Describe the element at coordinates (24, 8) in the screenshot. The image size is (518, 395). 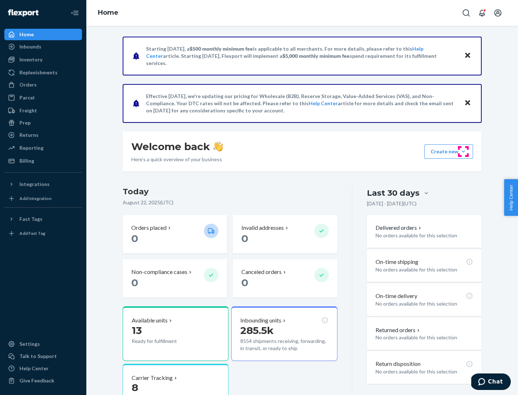
I see `span: Chat` at that location.